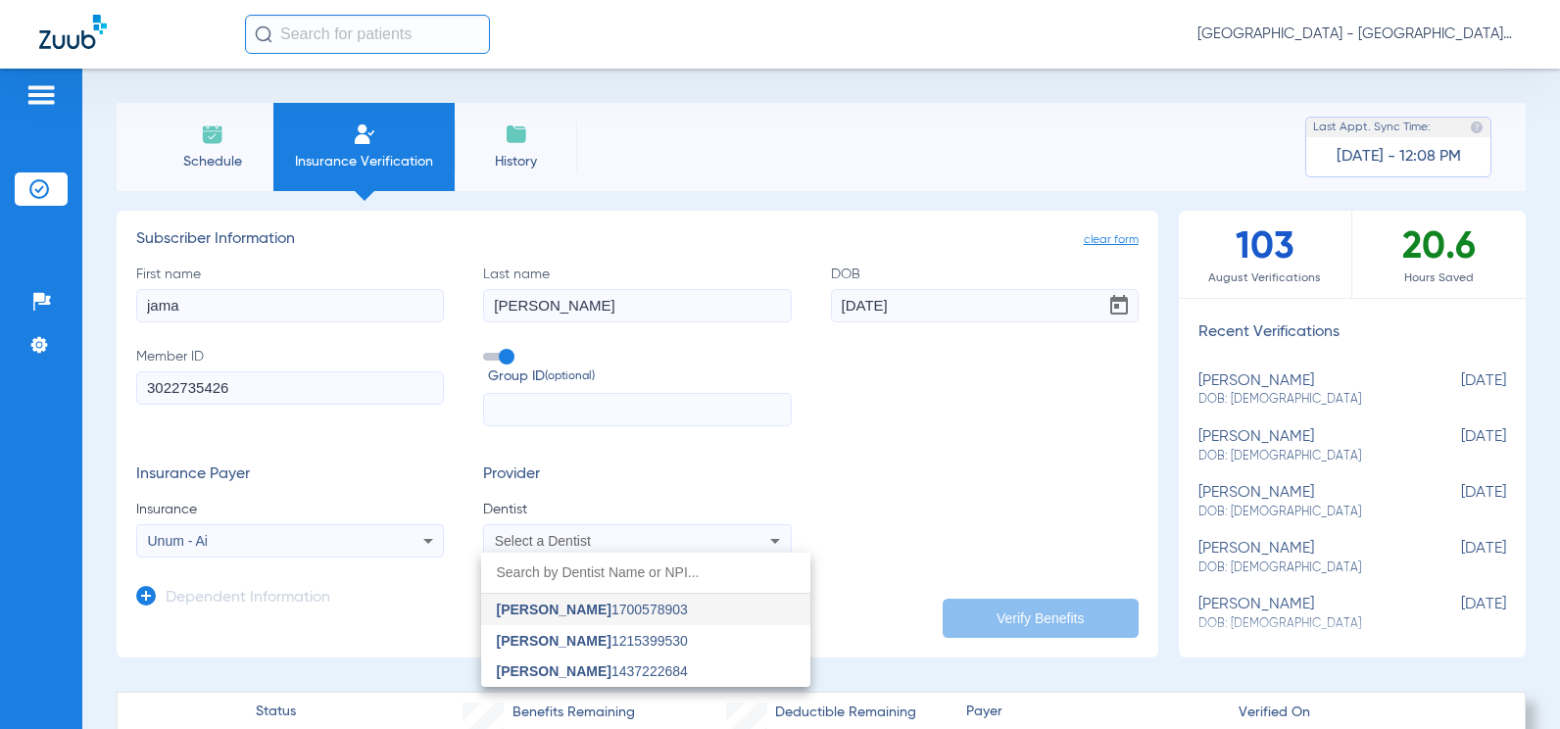 This screenshot has height=729, width=1560. I want to click on span: 1700578903, so click(592, 610).